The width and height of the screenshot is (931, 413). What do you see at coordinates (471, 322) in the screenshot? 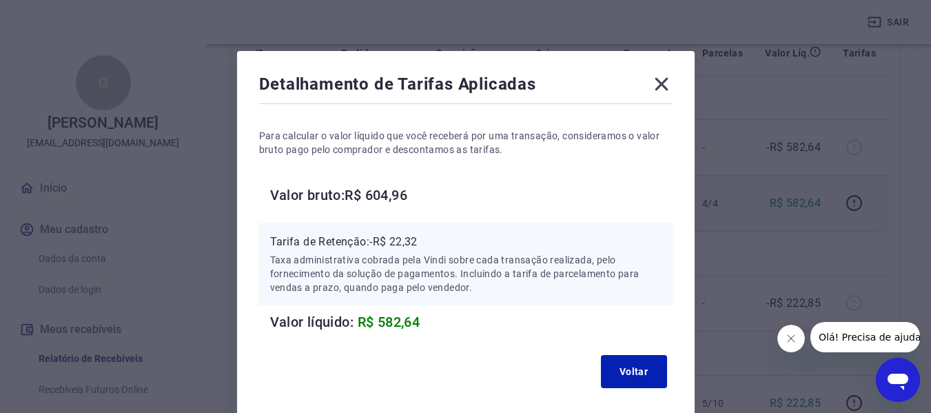
I see `h6: Valor líquido:` at bounding box center [471, 322].